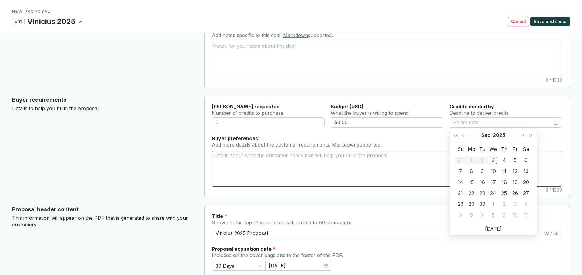 Image resolution: width=582 pixels, height=275 pixels. Describe the element at coordinates (504, 182) in the screenshot. I see `td: 2025-09-18` at that location.